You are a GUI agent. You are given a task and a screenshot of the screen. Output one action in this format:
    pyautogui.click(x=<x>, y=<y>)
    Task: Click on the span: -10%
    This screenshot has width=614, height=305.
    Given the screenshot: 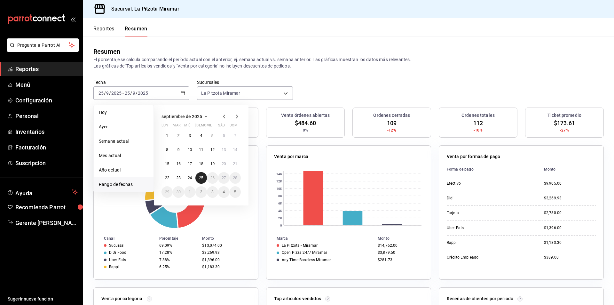 What is the action you would take?
    pyautogui.click(x=478, y=130)
    